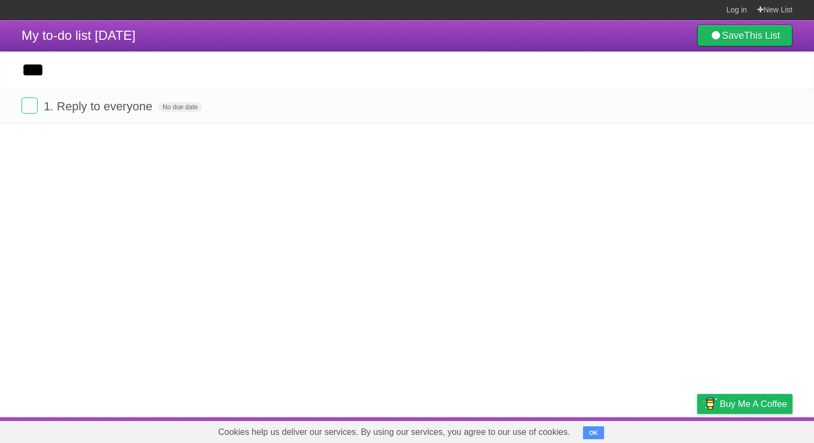 The height and width of the screenshot is (443, 814). What do you see at coordinates (30, 105) in the screenshot?
I see `label: Done` at bounding box center [30, 105].